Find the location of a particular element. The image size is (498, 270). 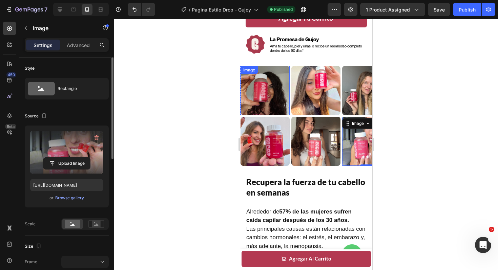

button: Publish is located at coordinates (467, 9).